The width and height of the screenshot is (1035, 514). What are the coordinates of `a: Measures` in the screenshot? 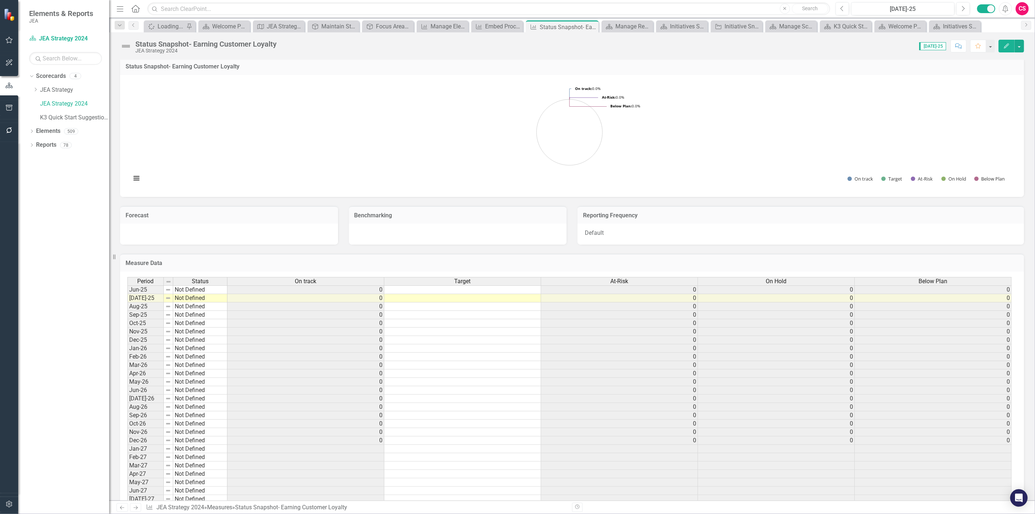 It's located at (219, 507).